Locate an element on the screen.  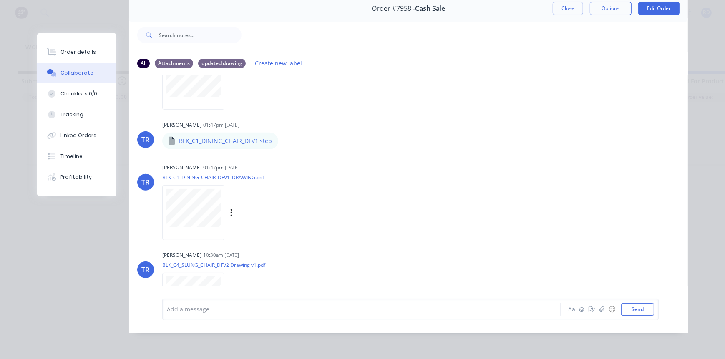
button: Linked Orders is located at coordinates (77, 136).